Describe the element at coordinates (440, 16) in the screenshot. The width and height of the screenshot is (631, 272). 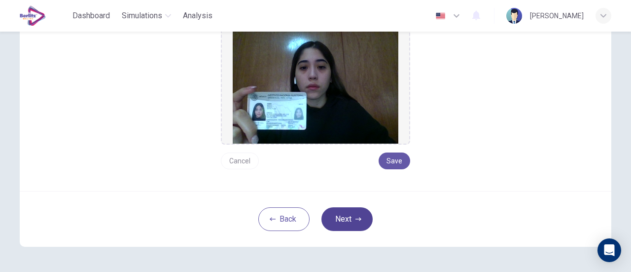
I see `img: en` at that location.